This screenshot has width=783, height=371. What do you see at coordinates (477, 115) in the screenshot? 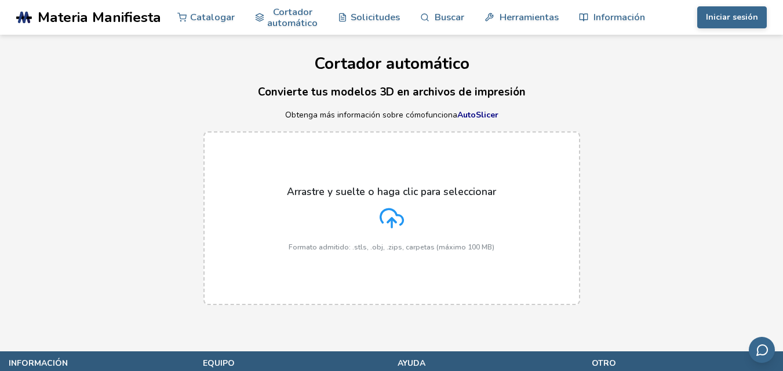
I see `font: AutoSlicer` at bounding box center [477, 115].